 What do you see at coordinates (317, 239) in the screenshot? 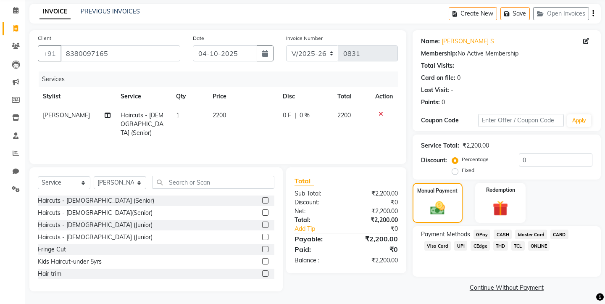
I see `div: Payable:` at bounding box center [317, 239].